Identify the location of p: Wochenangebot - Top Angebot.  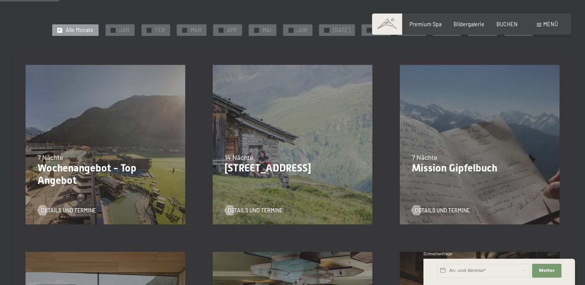
(105, 174).